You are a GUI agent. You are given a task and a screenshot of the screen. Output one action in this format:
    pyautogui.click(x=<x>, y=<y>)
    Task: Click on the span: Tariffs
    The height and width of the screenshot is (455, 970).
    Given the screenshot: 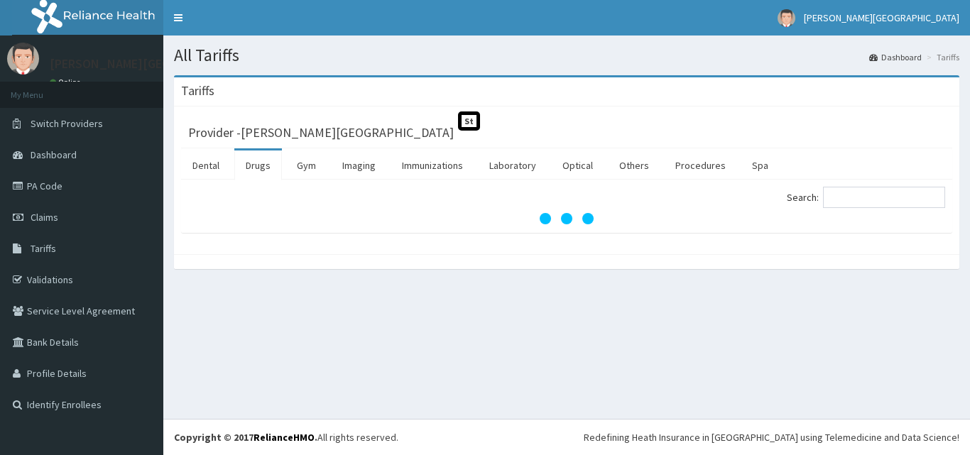 What is the action you would take?
    pyautogui.click(x=43, y=249)
    